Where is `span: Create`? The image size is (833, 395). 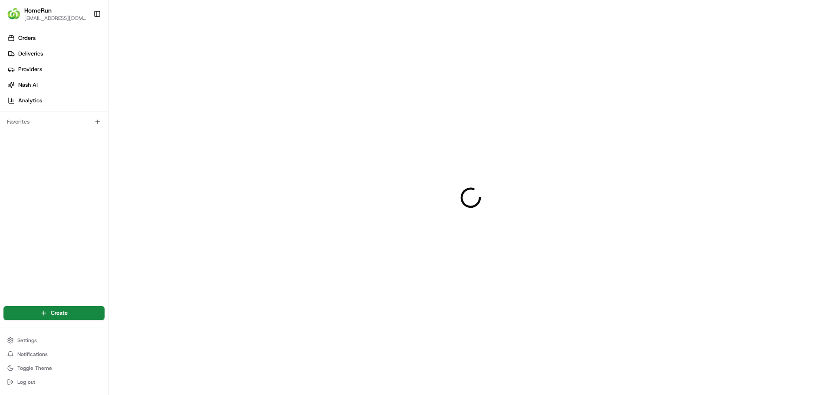
span: Create is located at coordinates (59, 313).